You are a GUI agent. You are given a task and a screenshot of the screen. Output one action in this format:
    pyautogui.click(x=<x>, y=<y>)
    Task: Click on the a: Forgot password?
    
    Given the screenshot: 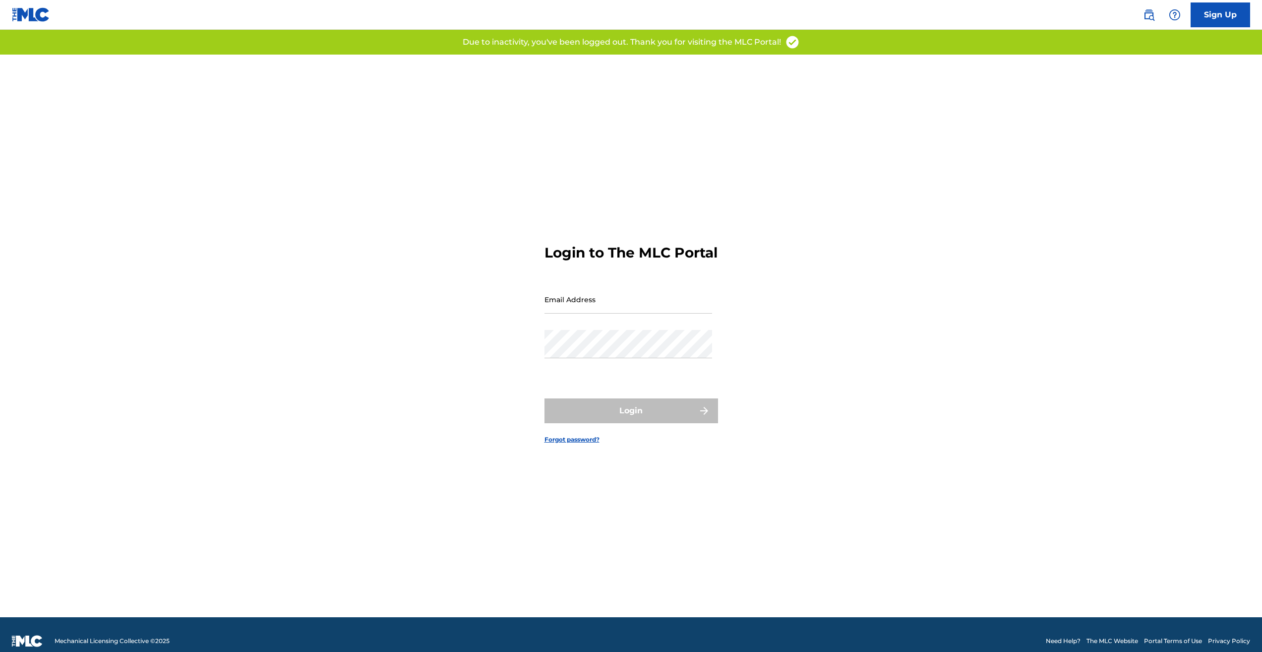 What is the action you would take?
    pyautogui.click(x=572, y=439)
    